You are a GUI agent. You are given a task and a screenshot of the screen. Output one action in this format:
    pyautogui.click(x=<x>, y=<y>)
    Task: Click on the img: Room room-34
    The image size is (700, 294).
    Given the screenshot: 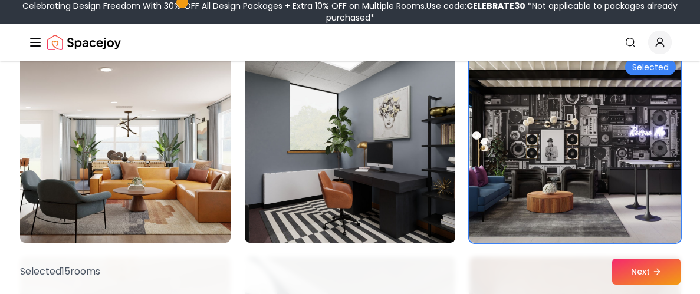 What is the action you would take?
    pyautogui.click(x=125, y=149)
    